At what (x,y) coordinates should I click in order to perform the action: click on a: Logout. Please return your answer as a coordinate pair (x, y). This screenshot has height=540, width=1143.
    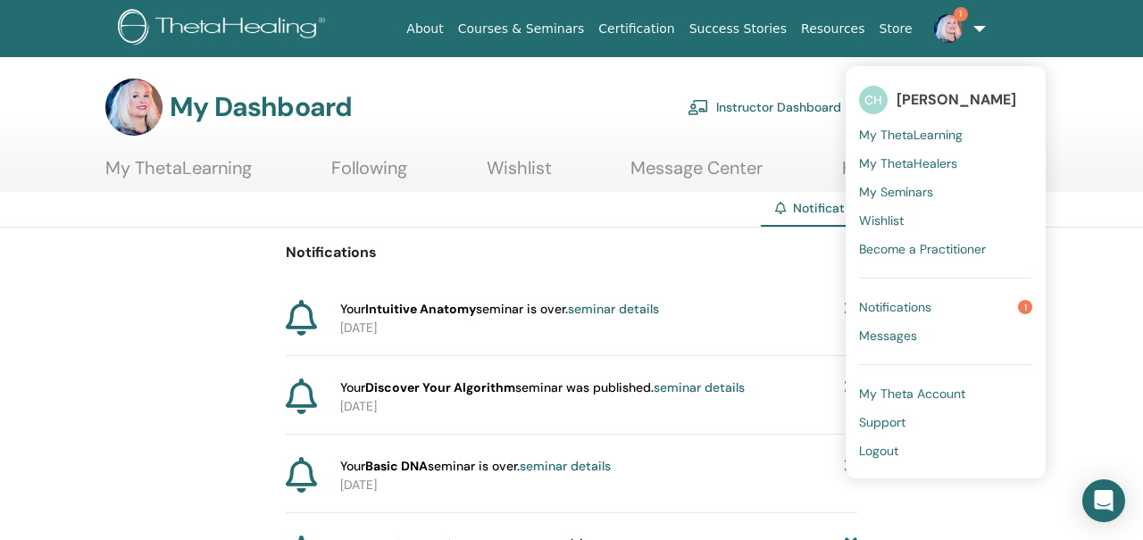
    Looking at the image, I should click on (945, 451).